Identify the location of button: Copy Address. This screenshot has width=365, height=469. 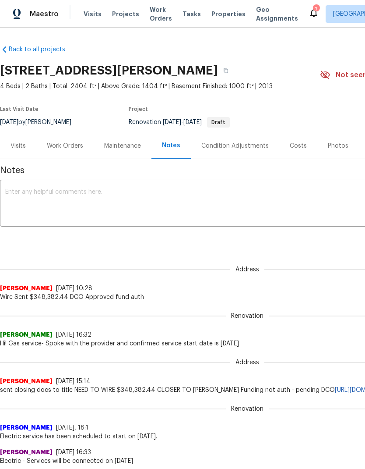
(226, 71).